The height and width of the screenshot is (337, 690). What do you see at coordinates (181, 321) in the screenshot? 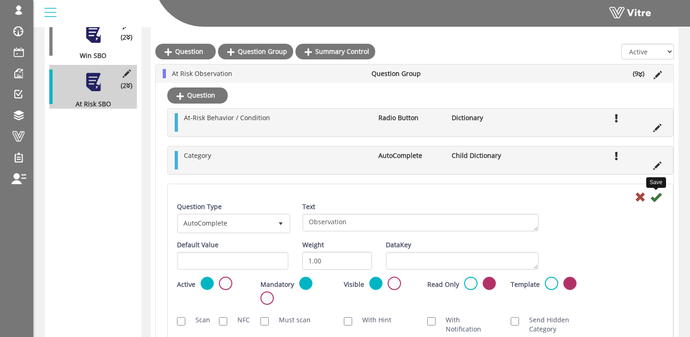
I see `input: Scan` at bounding box center [181, 321].